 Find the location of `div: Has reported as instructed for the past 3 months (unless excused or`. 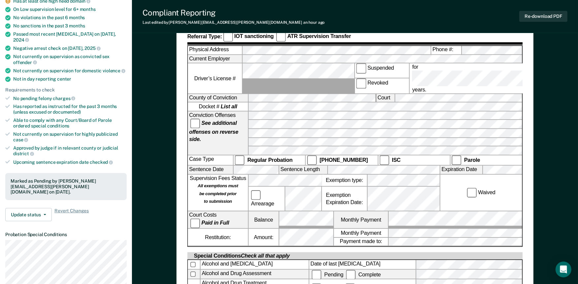

div: Has reported as instructed for the past 3 months (unless excused or is located at coordinates (70, 109).